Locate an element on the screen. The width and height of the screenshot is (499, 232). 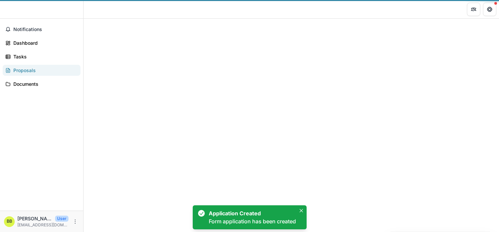
div: Documents is located at coordinates (44, 84).